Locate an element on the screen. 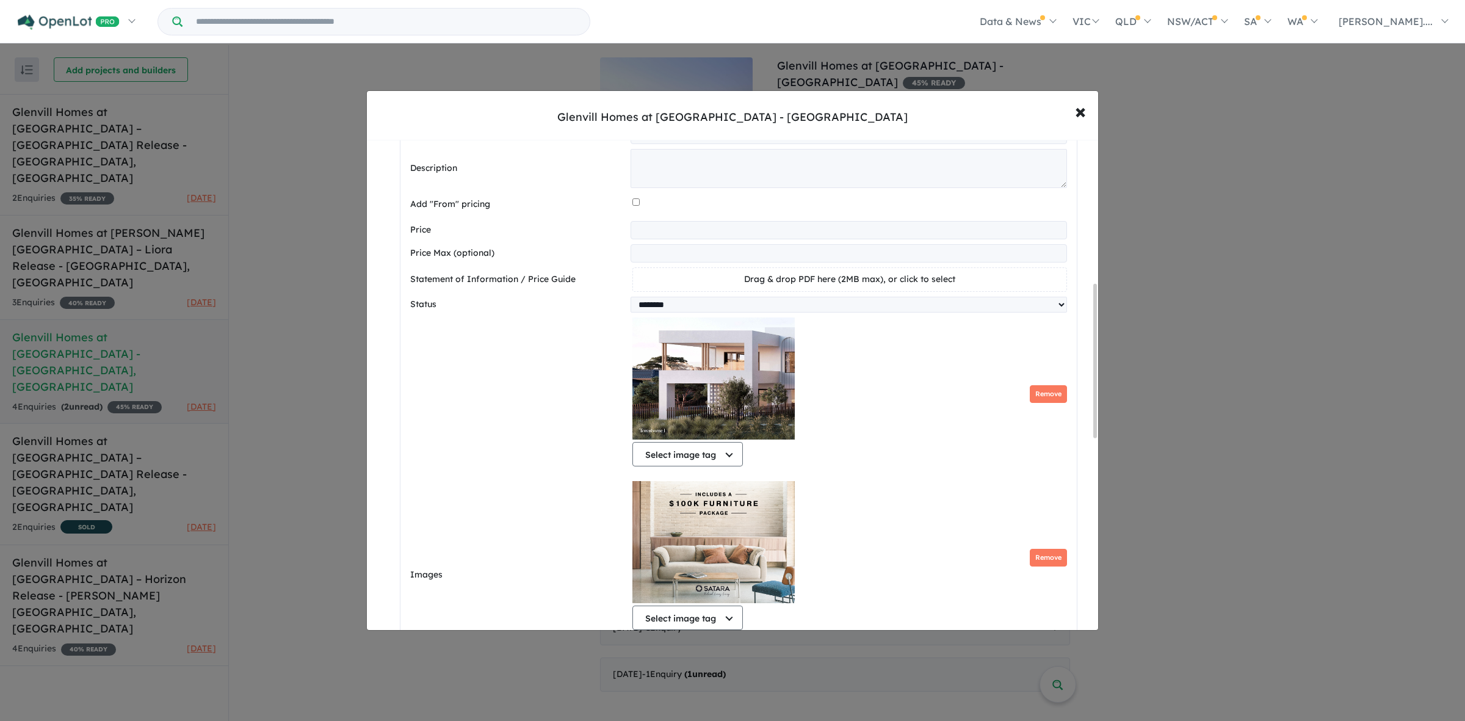 The height and width of the screenshot is (721, 1465). label: Add "From" pricing is located at coordinates (519, 204).